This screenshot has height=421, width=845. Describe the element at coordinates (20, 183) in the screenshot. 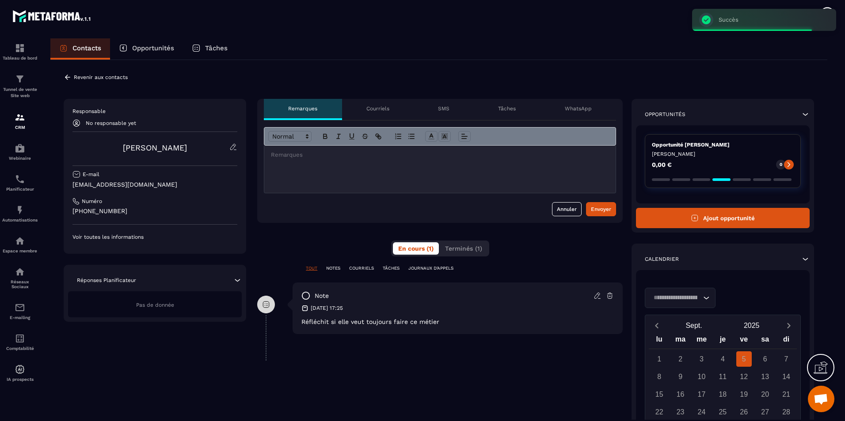

I see `a: schedulerschedulerPlanificateur` at that location.